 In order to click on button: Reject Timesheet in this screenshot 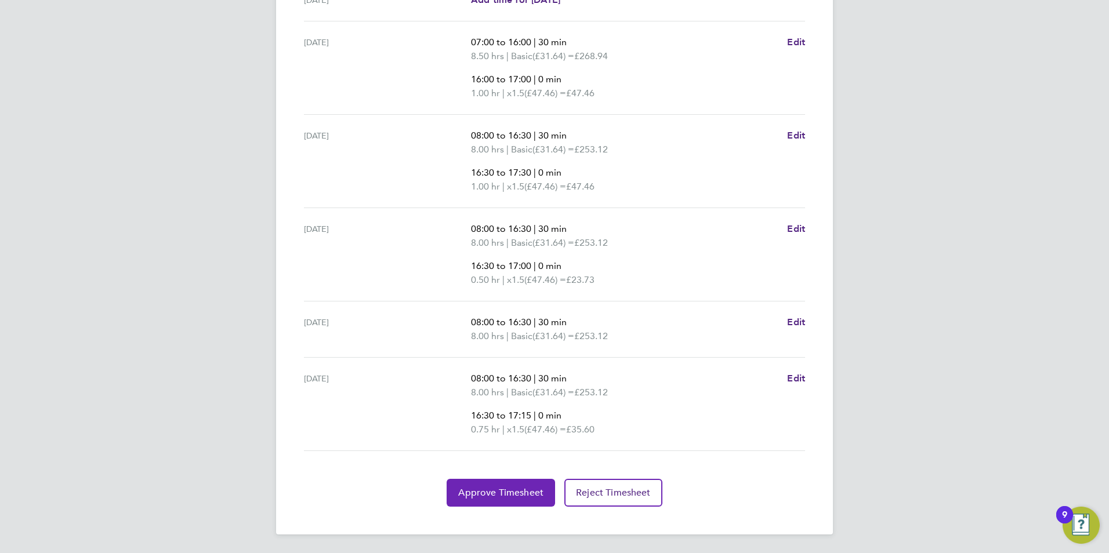, I will do `click(613, 493)`.